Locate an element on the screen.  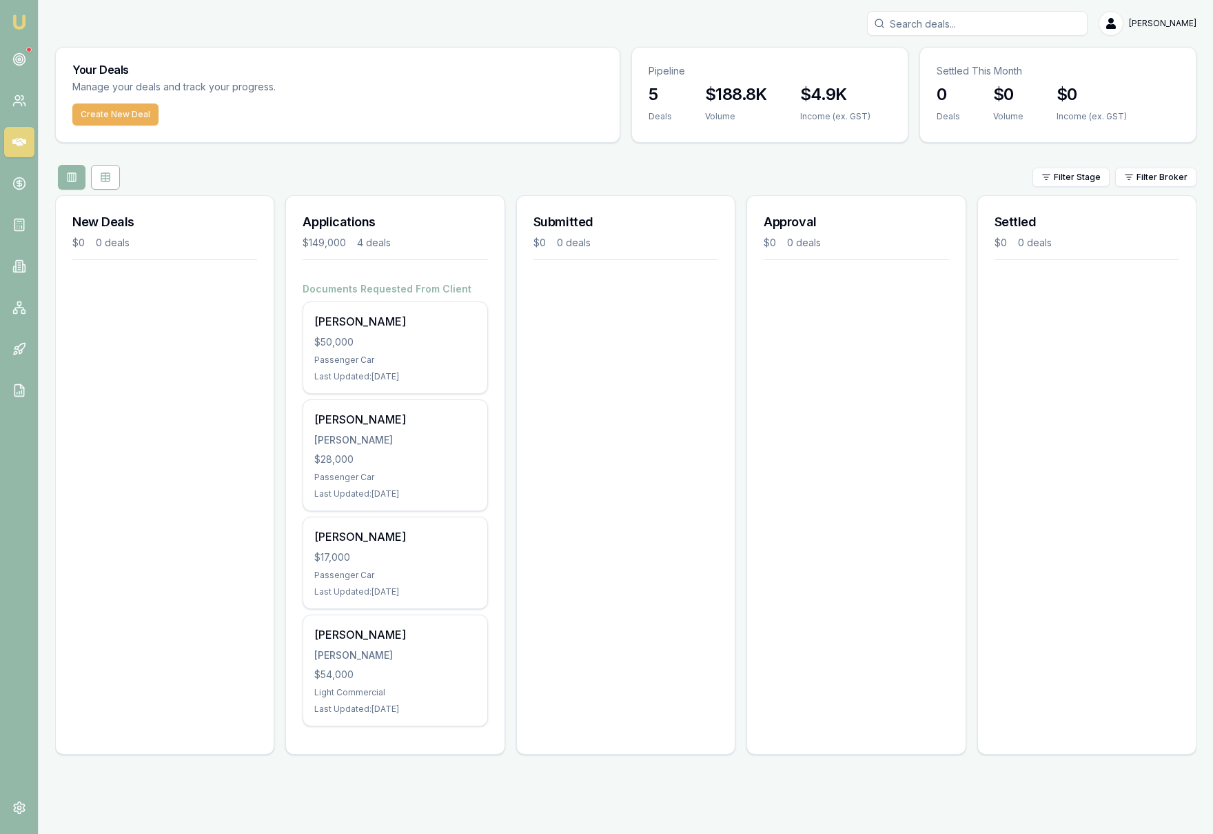
button: Filter Stage is located at coordinates (1071, 177).